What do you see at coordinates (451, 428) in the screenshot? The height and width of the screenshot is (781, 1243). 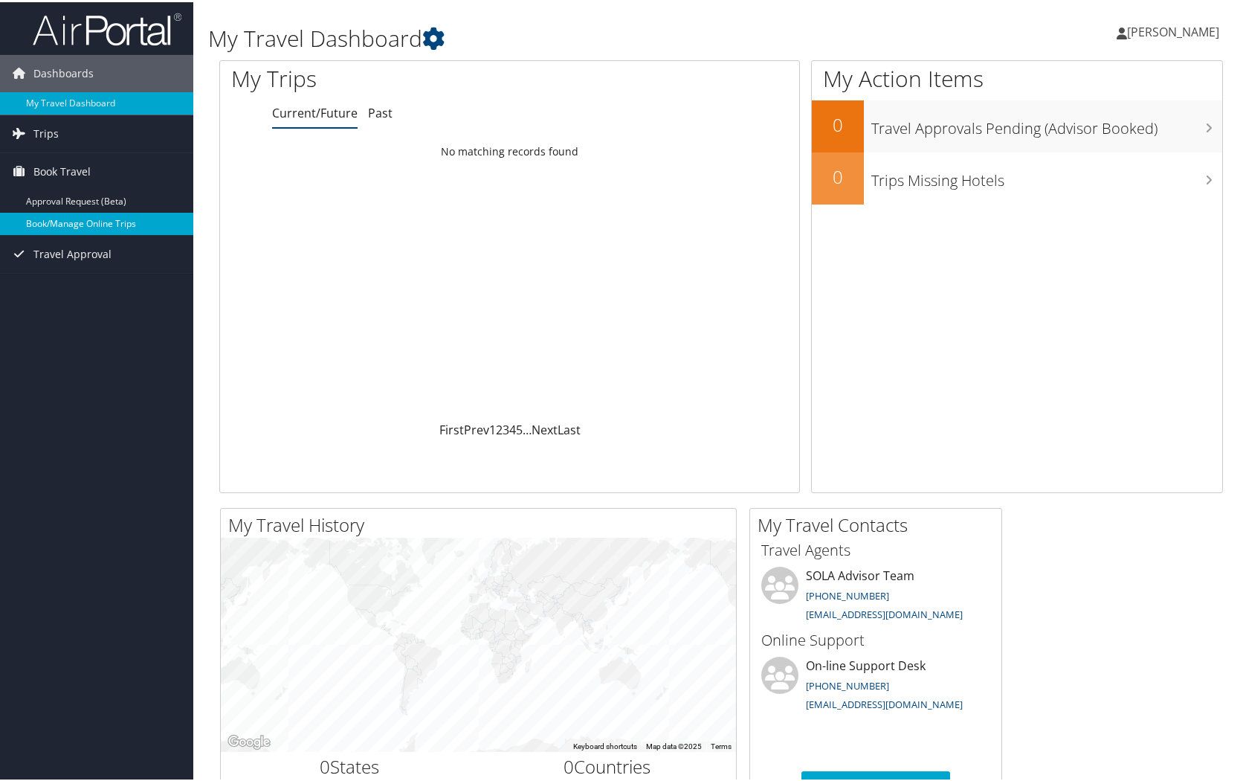 I see `a: First` at bounding box center [451, 428].